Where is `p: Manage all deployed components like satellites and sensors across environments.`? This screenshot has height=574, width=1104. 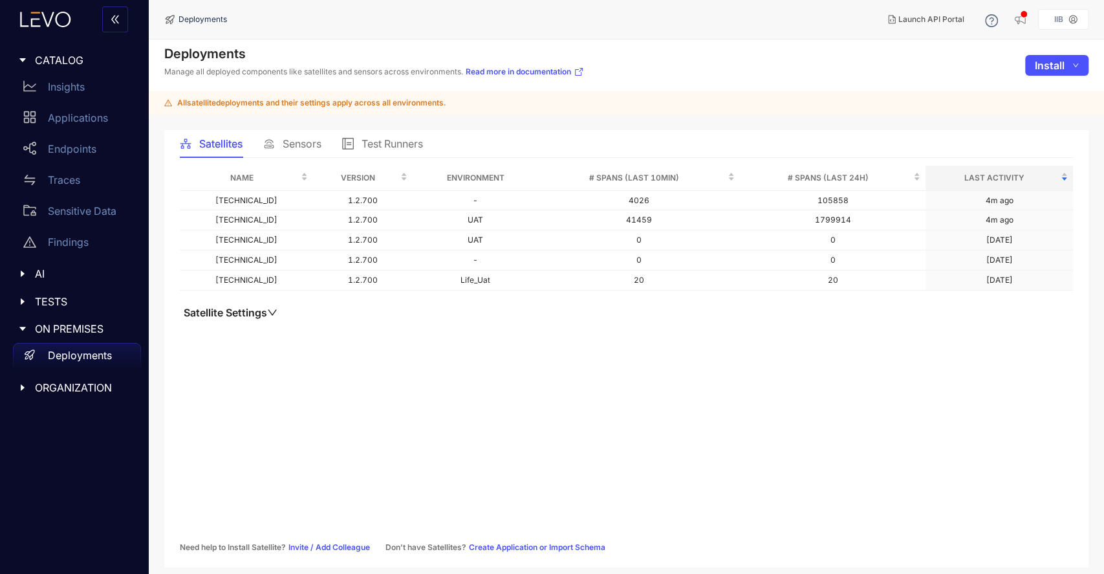 p: Manage all deployed components like satellites and sensors across environments. is located at coordinates (374, 72).